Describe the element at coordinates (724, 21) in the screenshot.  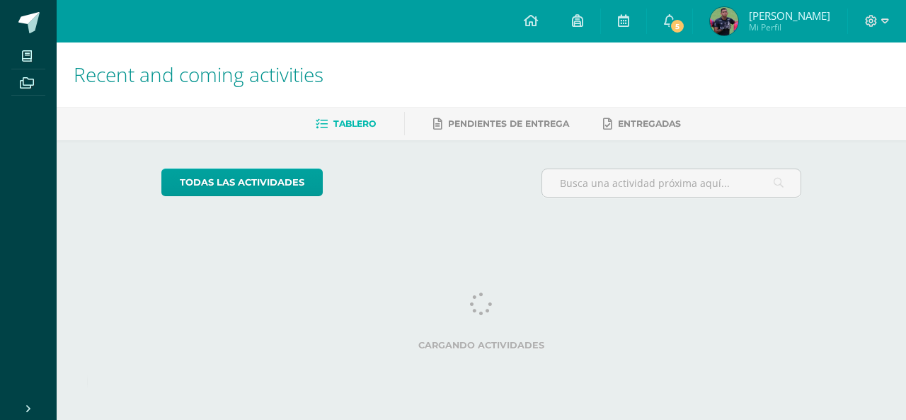
I see `img: 344ba707746f29b0a7bdf6f25a76f238.png` at that location.